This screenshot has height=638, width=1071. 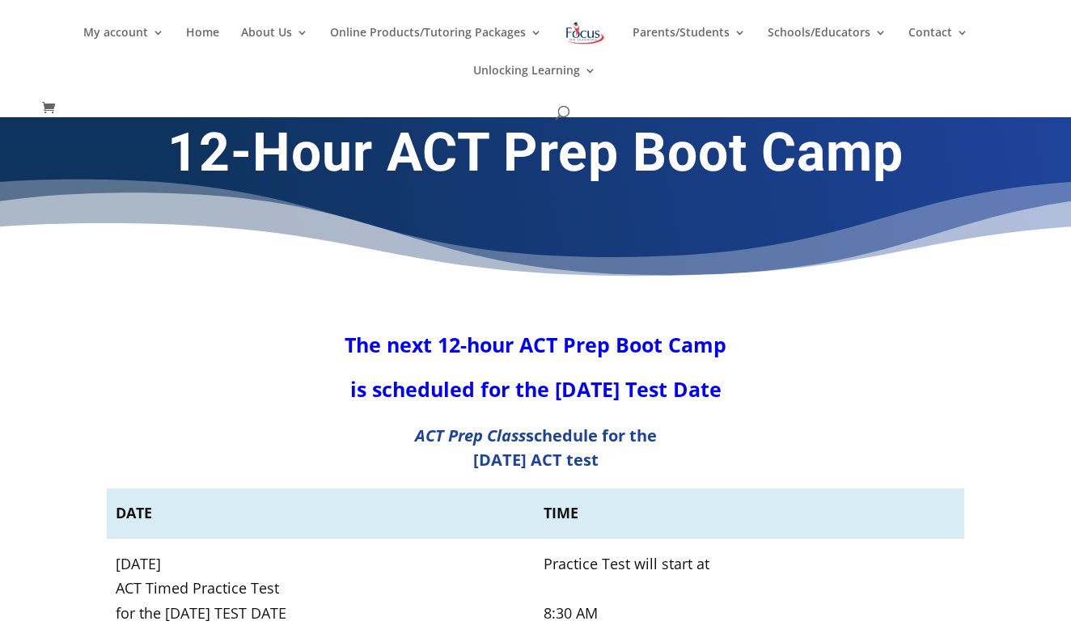 I want to click on th: DATE, so click(x=320, y=513).